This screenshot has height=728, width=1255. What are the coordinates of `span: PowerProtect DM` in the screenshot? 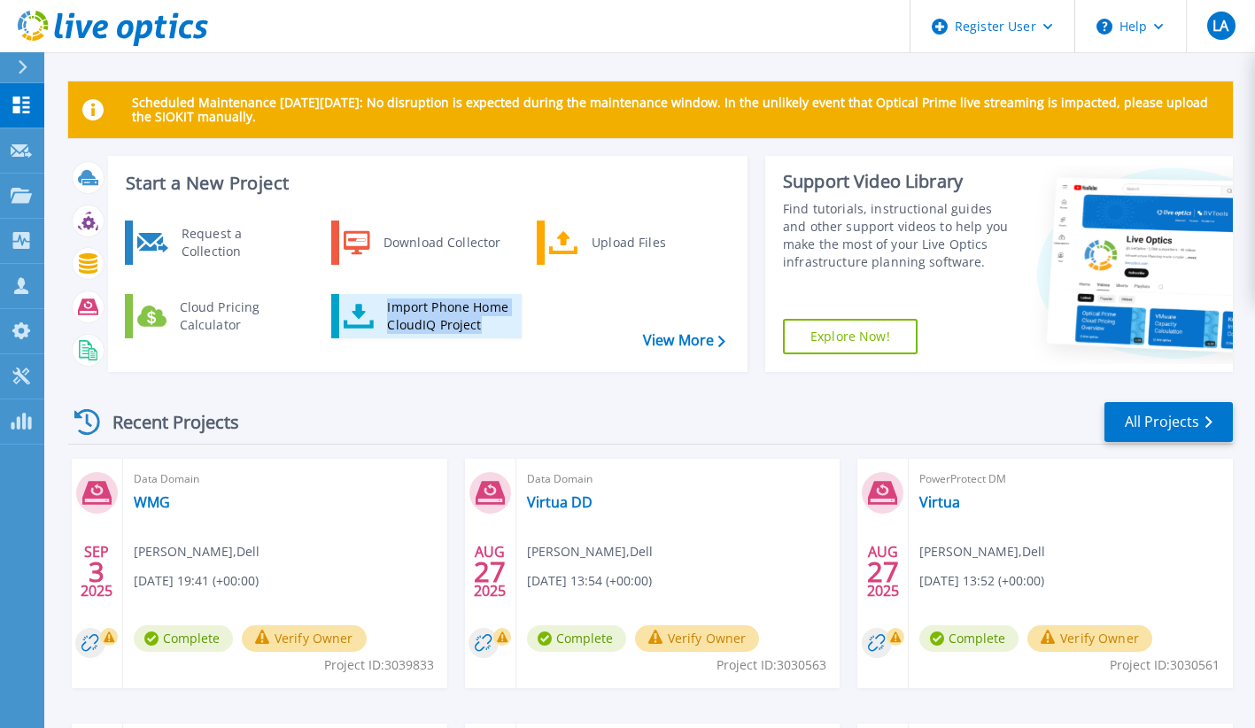 It's located at (1070, 479).